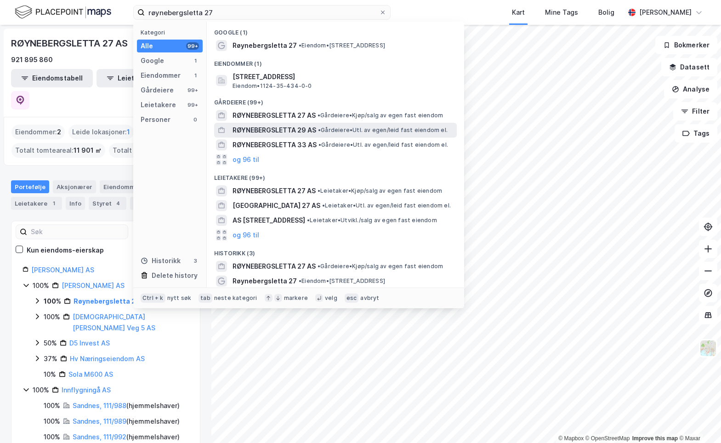 Image resolution: width=721 pixels, height=443 pixels. What do you see at coordinates (160, 261) in the screenshot?
I see `div: Historikk` at bounding box center [160, 261].